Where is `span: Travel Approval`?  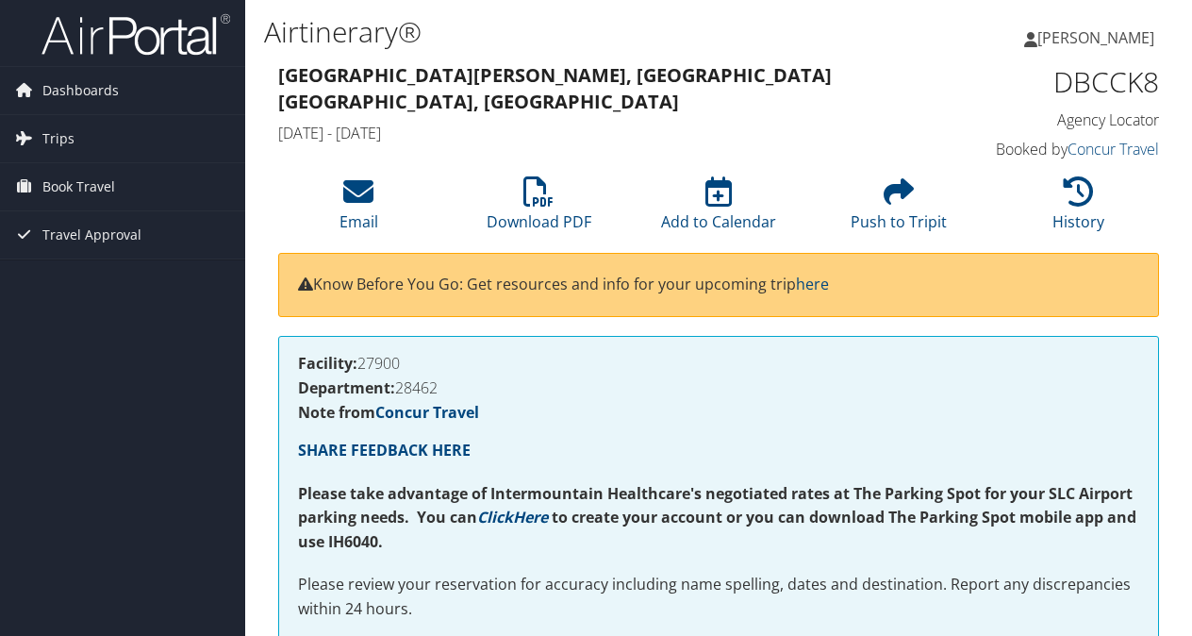 span: Travel Approval is located at coordinates (91, 235).